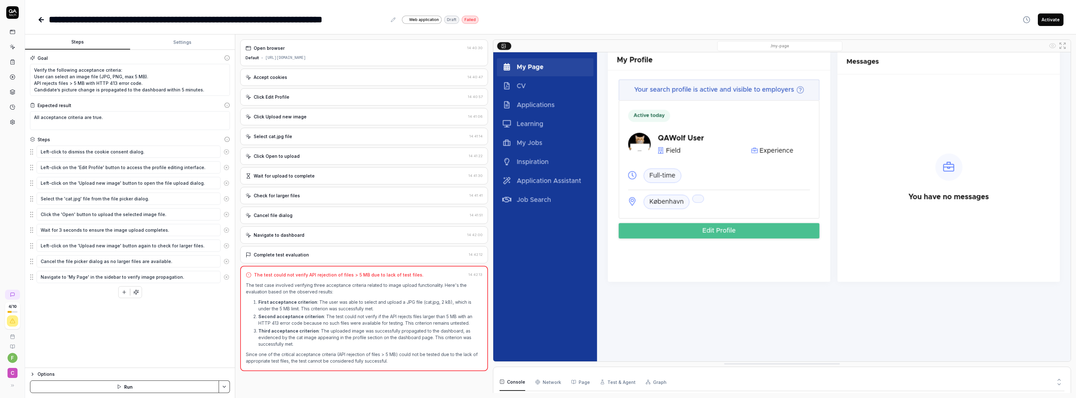  Describe the element at coordinates (124, 386) in the screenshot. I see `button: Run` at that location.